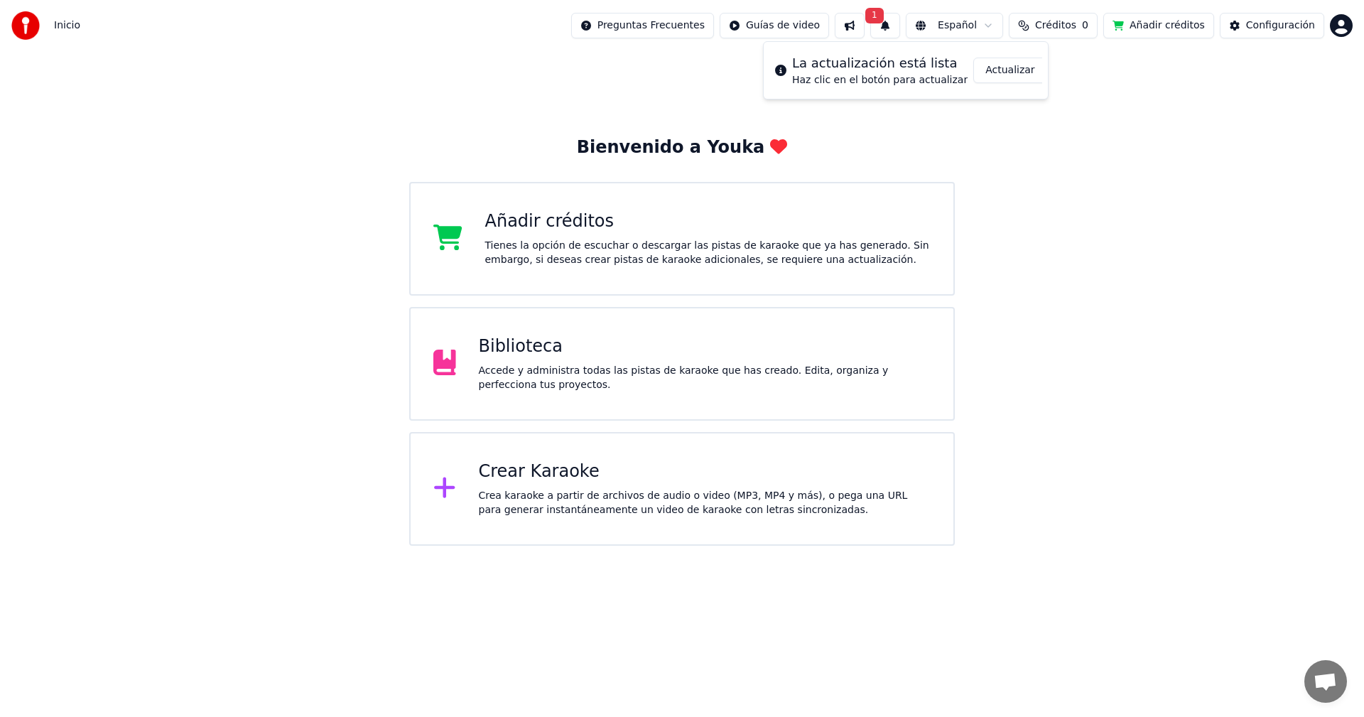 This screenshot has height=717, width=1364. What do you see at coordinates (879, 63) in the screenshot?
I see `div: La actualización está lista` at bounding box center [879, 63].